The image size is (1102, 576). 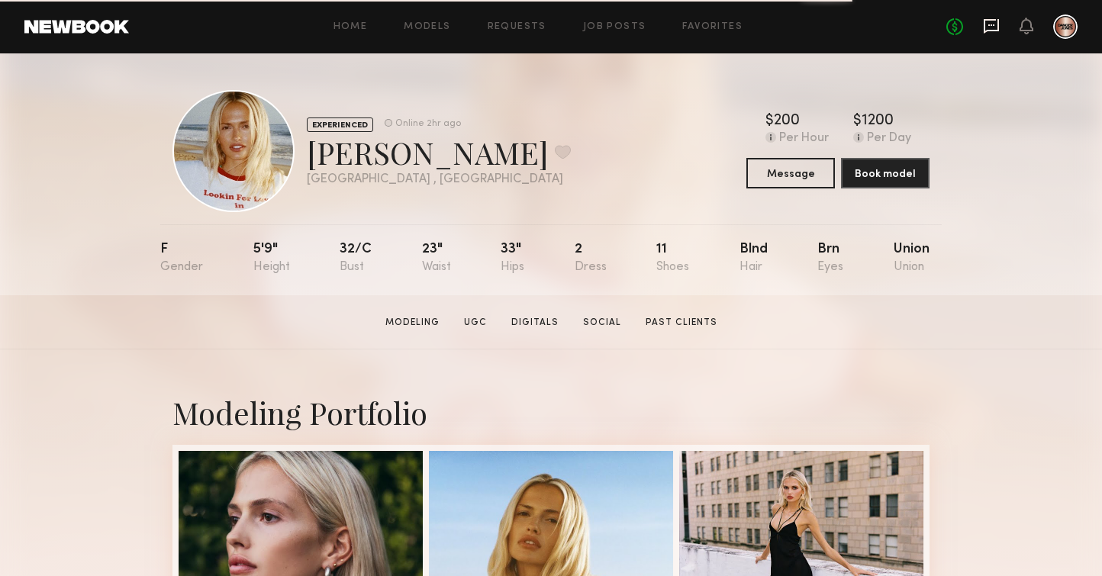 What do you see at coordinates (476, 323) in the screenshot?
I see `a: UGC` at bounding box center [476, 323].